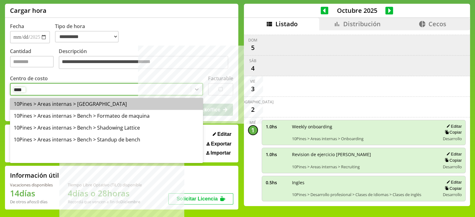  I want to click on label: Centro de costo, so click(29, 78).